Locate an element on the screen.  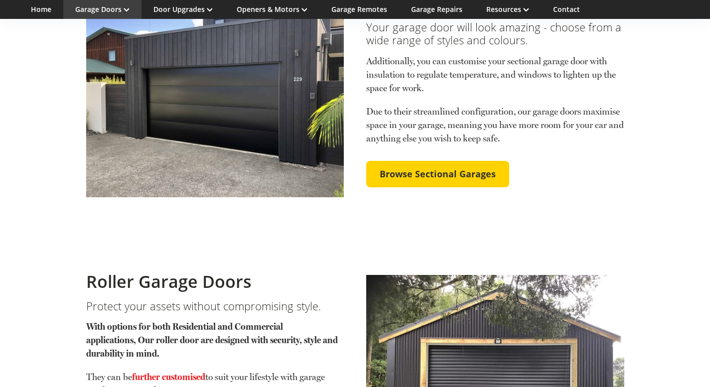
a: Browse Sectional Garages is located at coordinates (437, 174).